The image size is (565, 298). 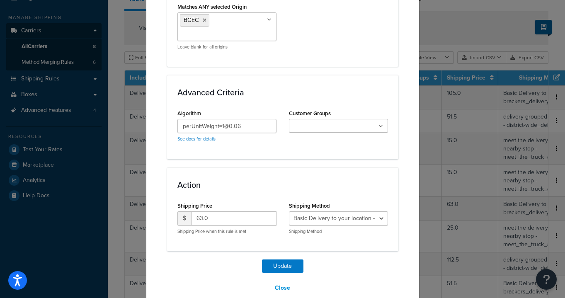 What do you see at coordinates (338, 231) in the screenshot?
I see `p: Shipping Method` at bounding box center [338, 231].